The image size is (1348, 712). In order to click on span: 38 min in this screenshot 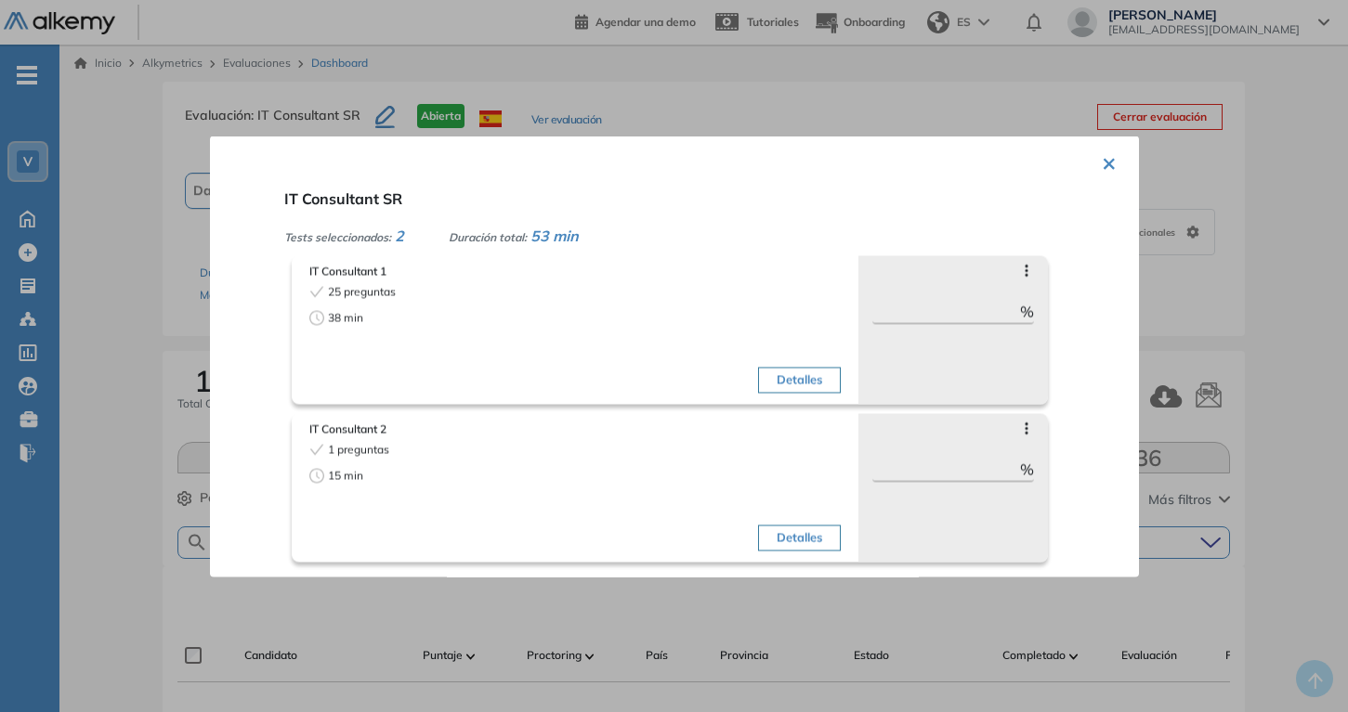, I will do `click(345, 318)`.